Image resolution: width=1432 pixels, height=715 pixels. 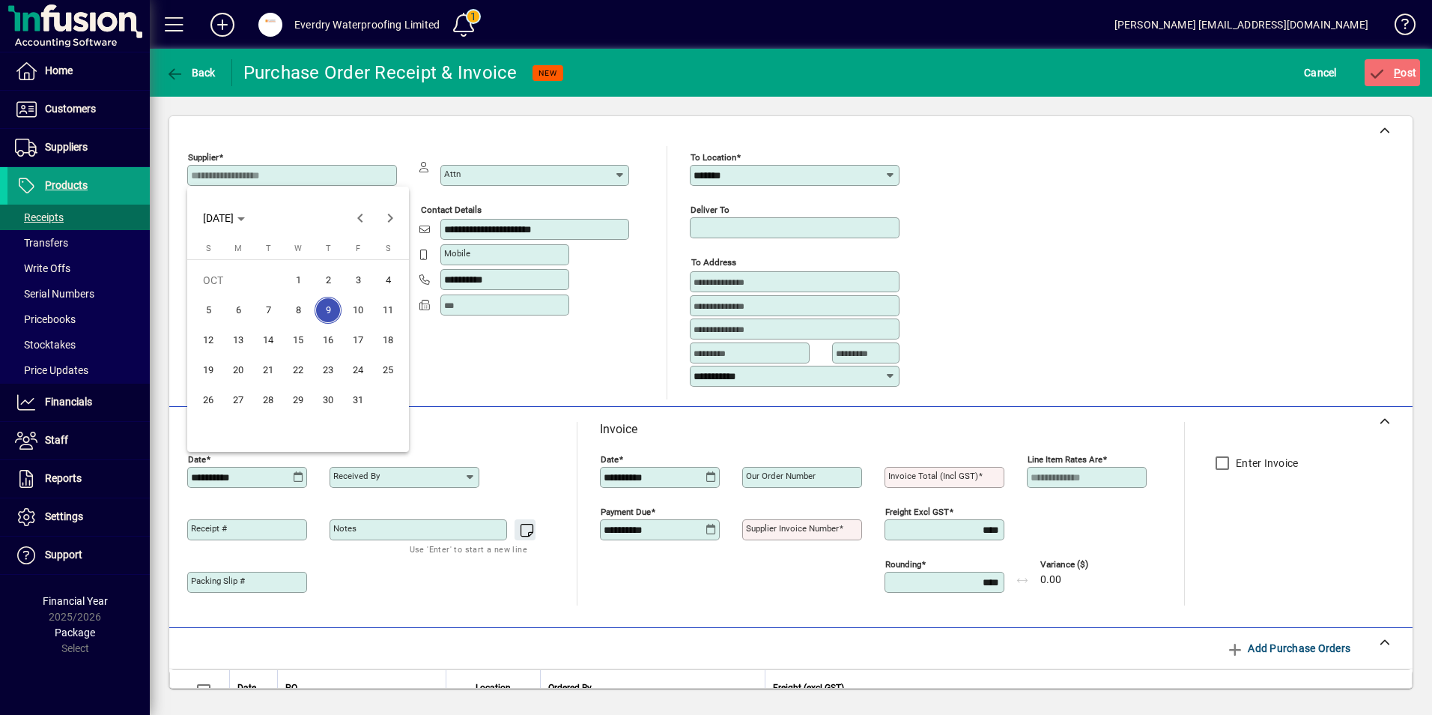 I want to click on span: 24, so click(x=358, y=370).